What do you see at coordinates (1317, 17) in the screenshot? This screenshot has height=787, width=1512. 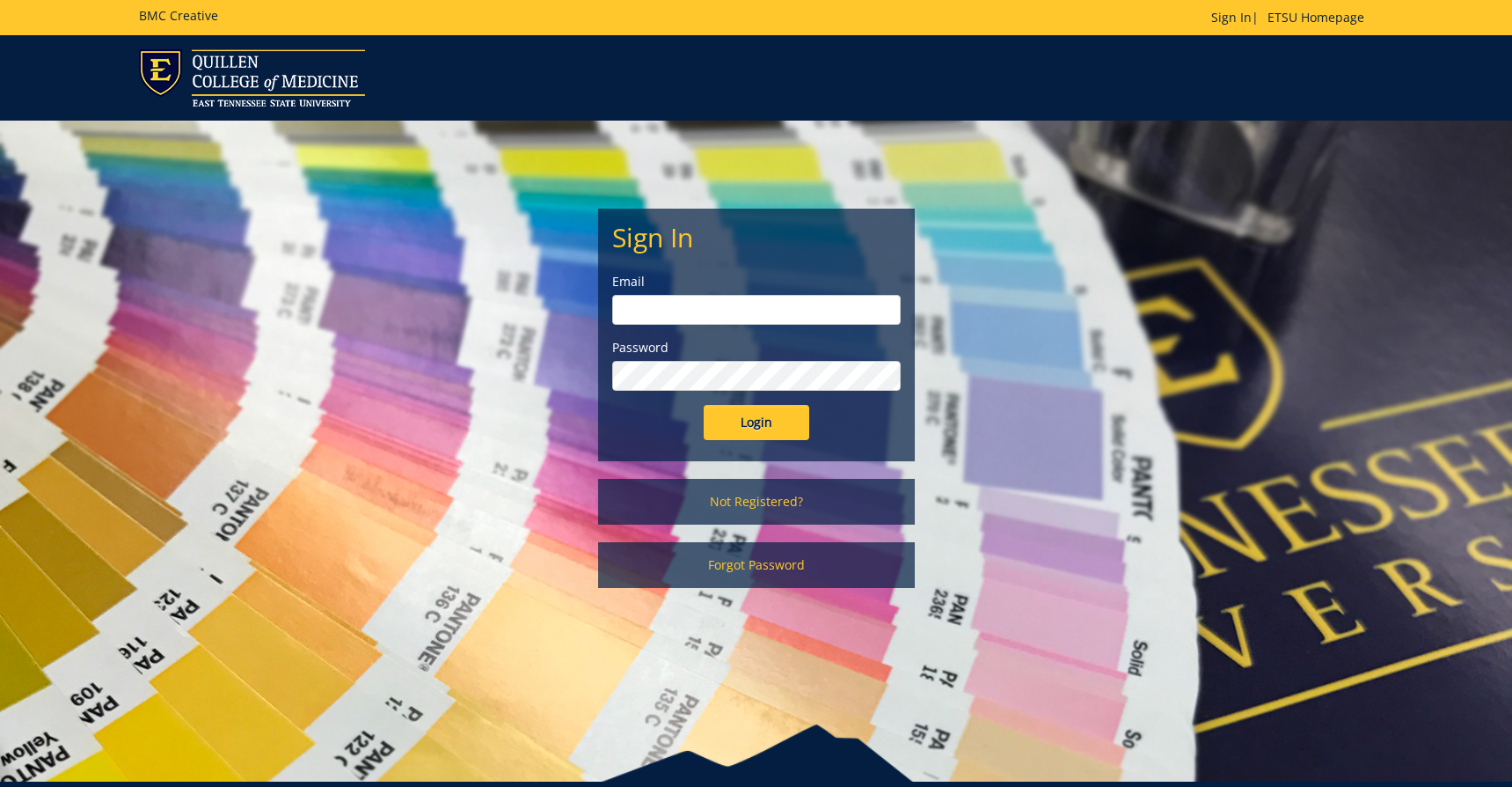 I see `a: ETSU Homepage` at bounding box center [1317, 17].